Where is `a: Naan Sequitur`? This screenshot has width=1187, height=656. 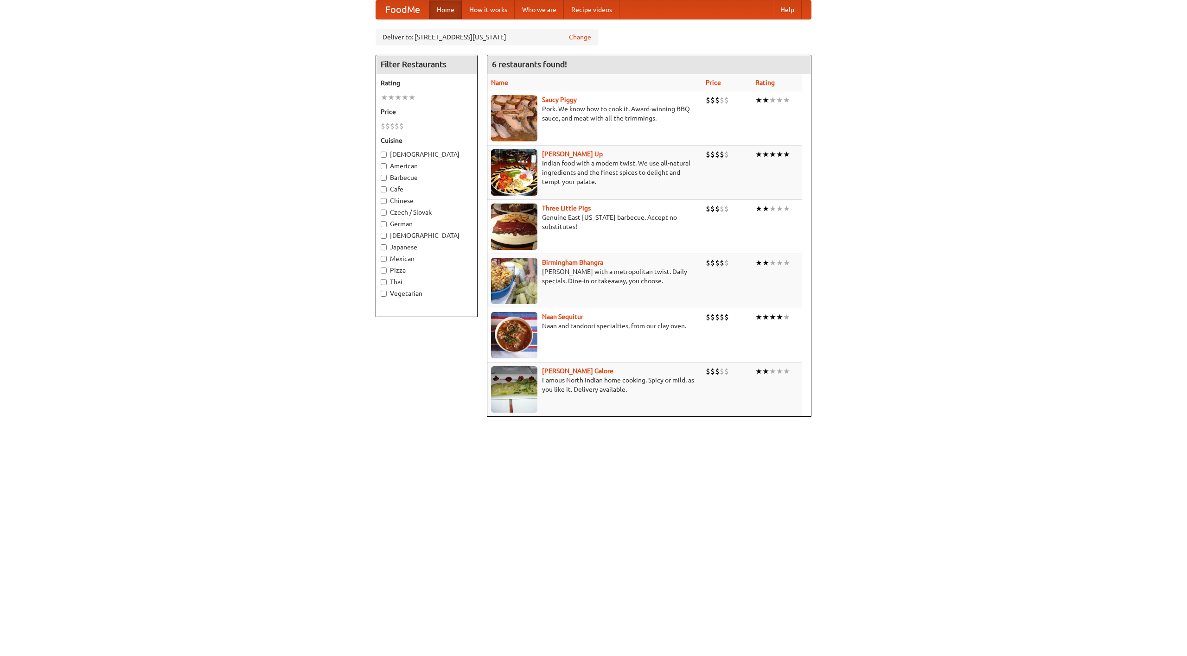
a: Naan Sequitur is located at coordinates (563, 317).